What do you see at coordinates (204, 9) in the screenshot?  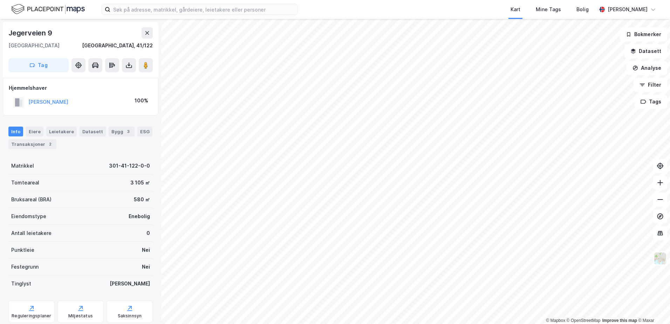 I see `input: Søk på adresse, matrikkel, gårdeiere, leietakere eller personer` at bounding box center [204, 9].